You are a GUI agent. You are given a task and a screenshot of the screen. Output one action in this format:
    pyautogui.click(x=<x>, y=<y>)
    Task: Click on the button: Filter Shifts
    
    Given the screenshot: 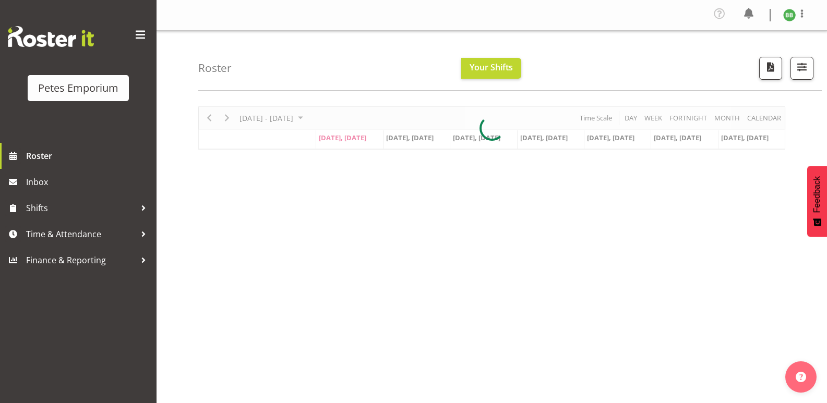 What is the action you would take?
    pyautogui.click(x=802, y=68)
    